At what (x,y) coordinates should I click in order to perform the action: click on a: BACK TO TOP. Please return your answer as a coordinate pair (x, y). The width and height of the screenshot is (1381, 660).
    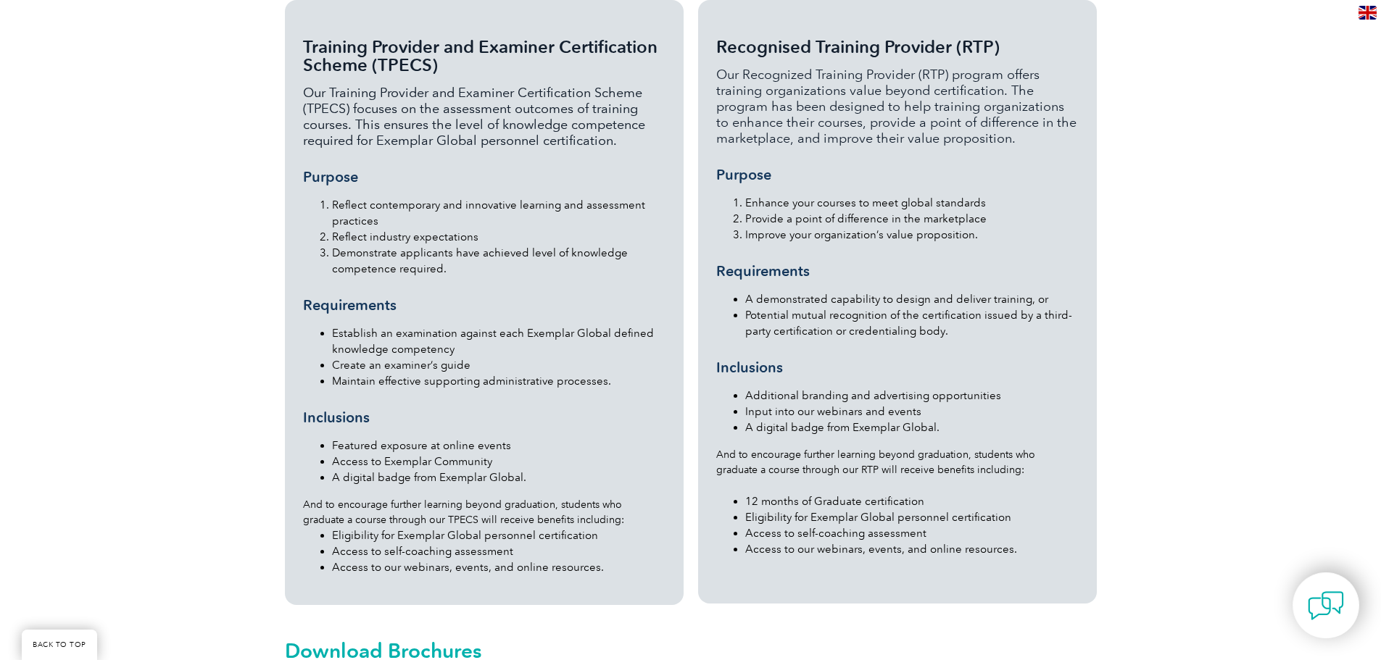
    Looking at the image, I should click on (59, 645).